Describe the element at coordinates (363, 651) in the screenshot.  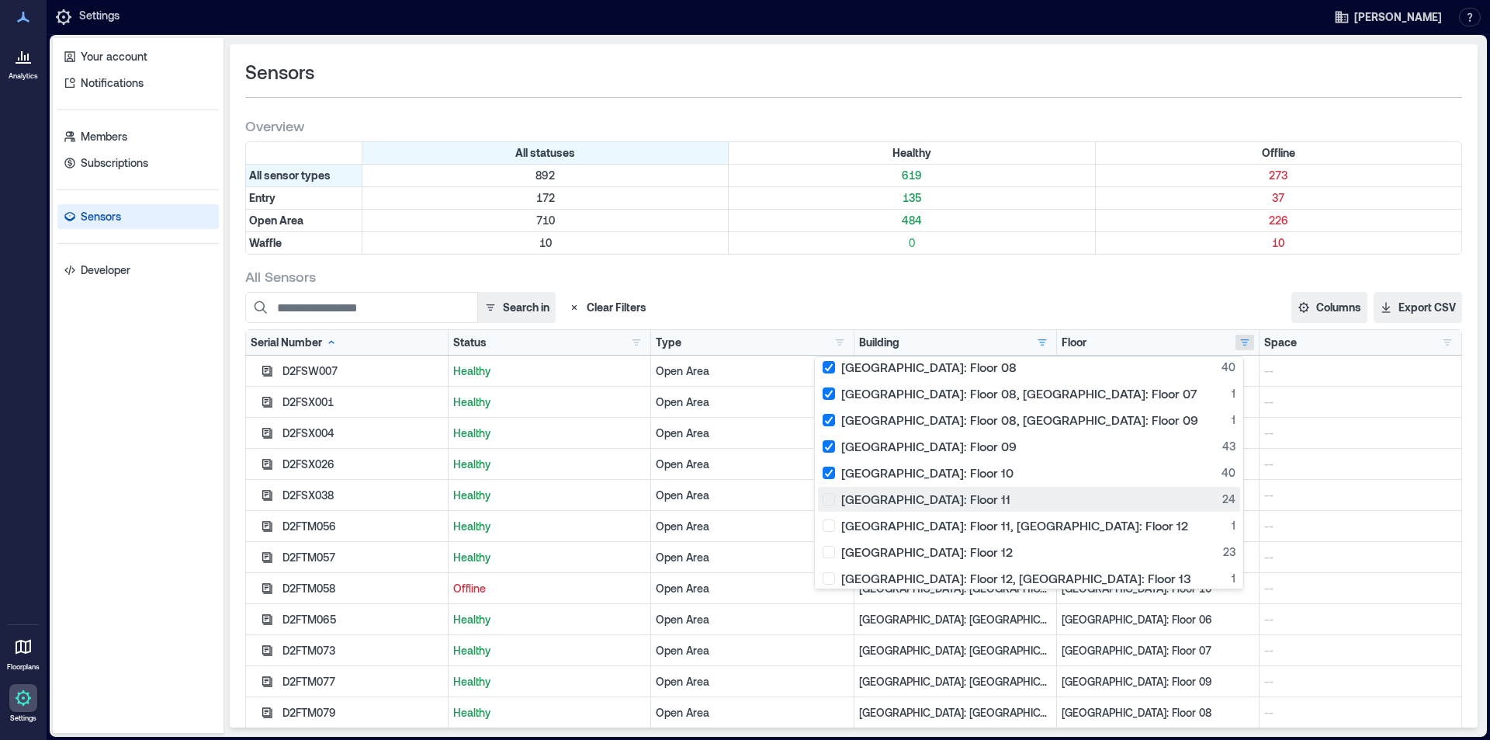
I see `div: D2FTM073` at that location.